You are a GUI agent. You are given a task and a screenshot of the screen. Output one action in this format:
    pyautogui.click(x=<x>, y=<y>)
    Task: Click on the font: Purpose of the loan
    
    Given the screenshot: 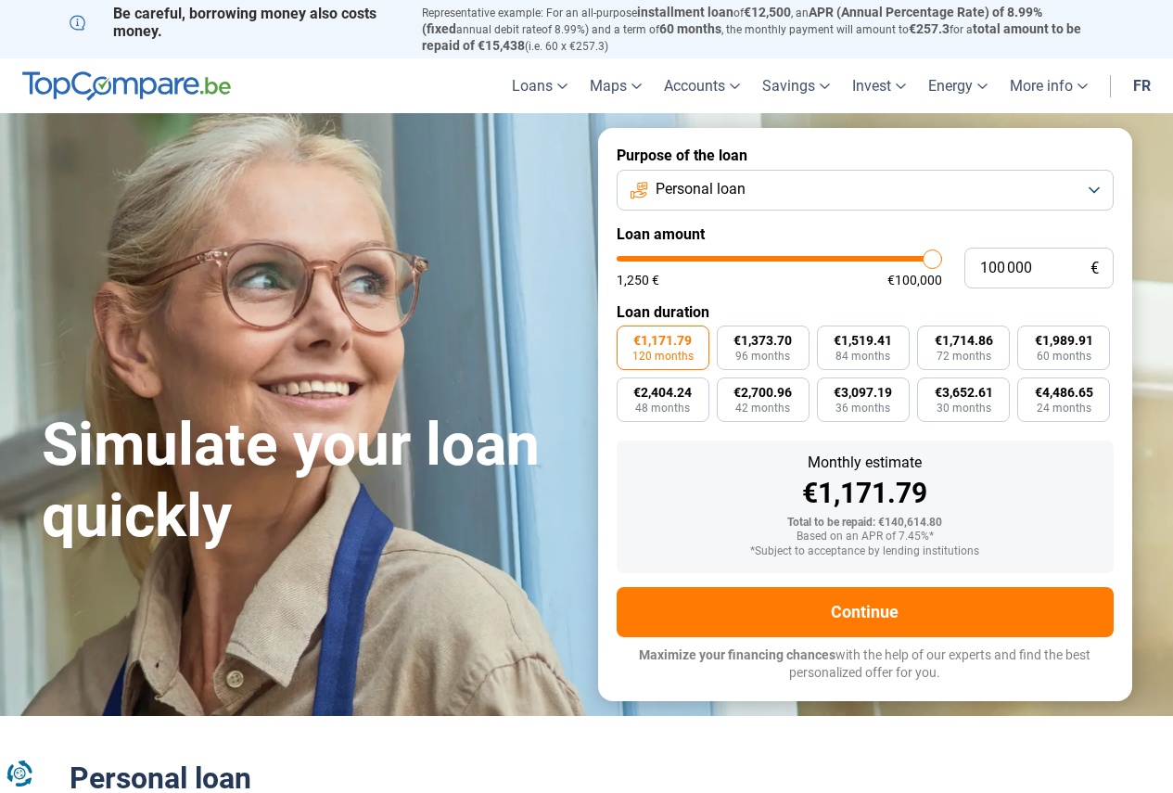 What is the action you would take?
    pyautogui.click(x=681, y=155)
    